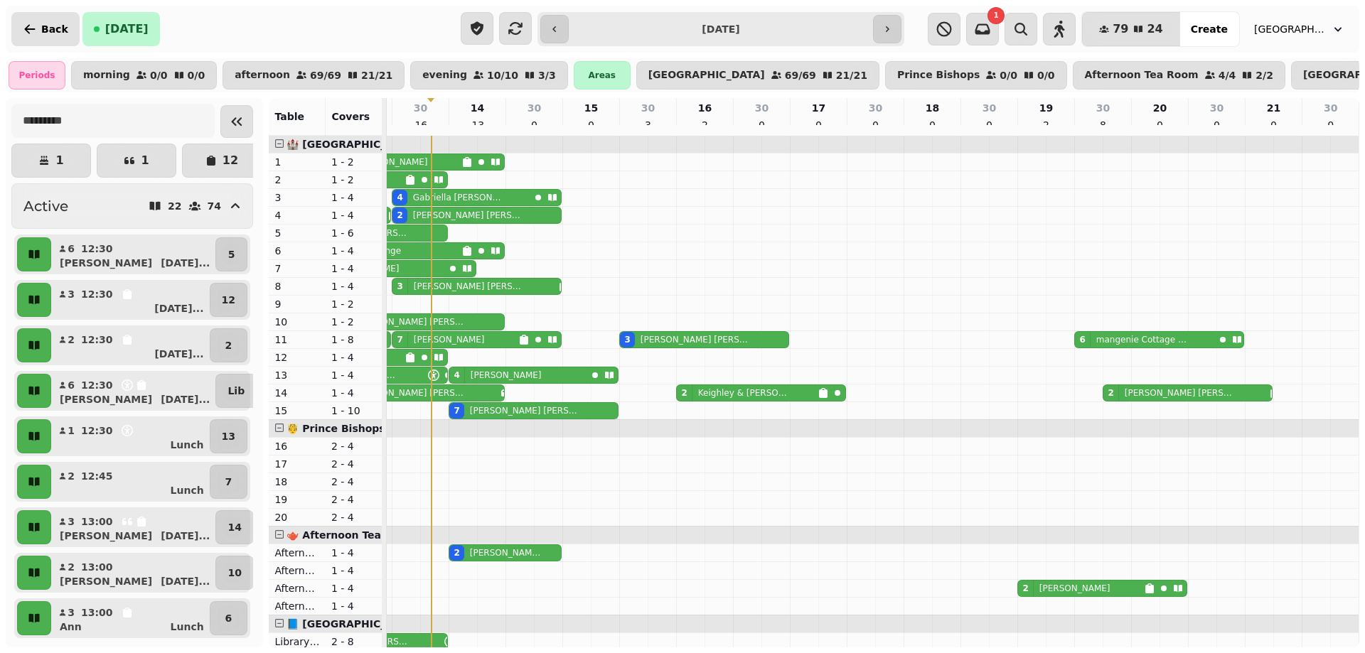 The image size is (1365, 653). What do you see at coordinates (228, 345) in the screenshot?
I see `button: 2` at bounding box center [228, 345].